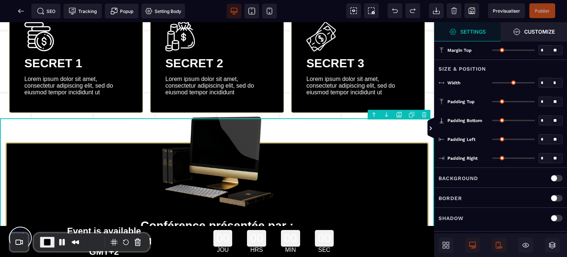 The width and height of the screenshot is (567, 257). I want to click on p: Shadow, so click(451, 218).